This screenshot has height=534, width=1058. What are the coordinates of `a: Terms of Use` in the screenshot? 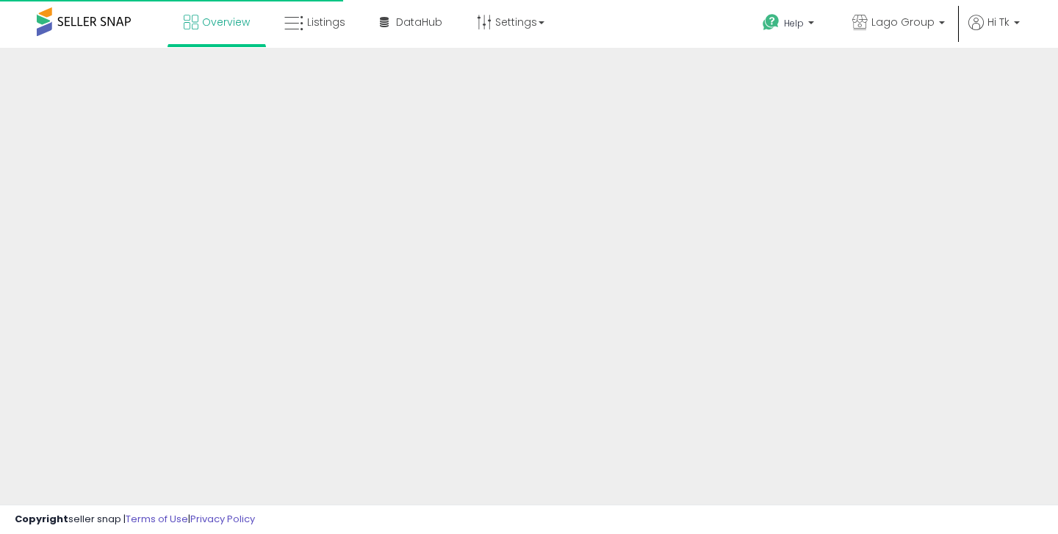 It's located at (157, 518).